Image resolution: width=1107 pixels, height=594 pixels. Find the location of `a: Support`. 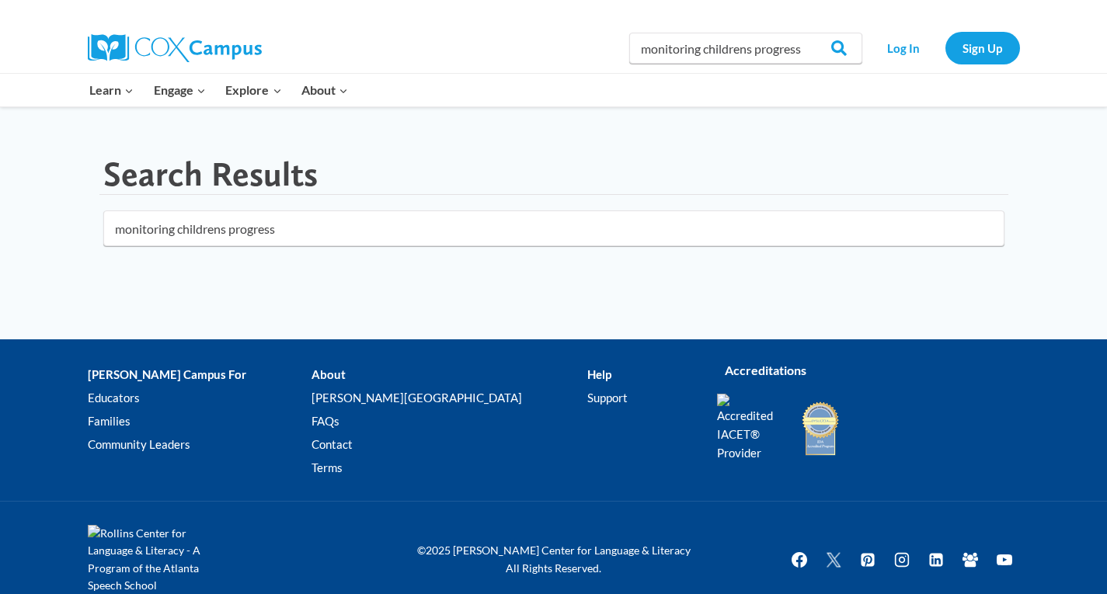

a: Support is located at coordinates (640, 398).